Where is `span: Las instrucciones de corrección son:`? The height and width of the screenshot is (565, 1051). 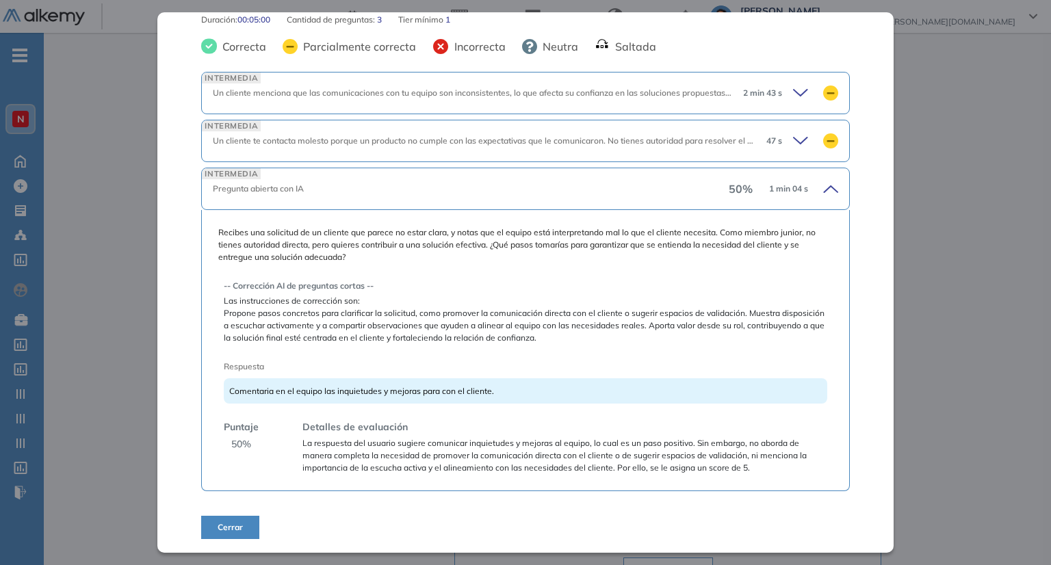
span: Las instrucciones de corrección son: is located at coordinates (525, 301).